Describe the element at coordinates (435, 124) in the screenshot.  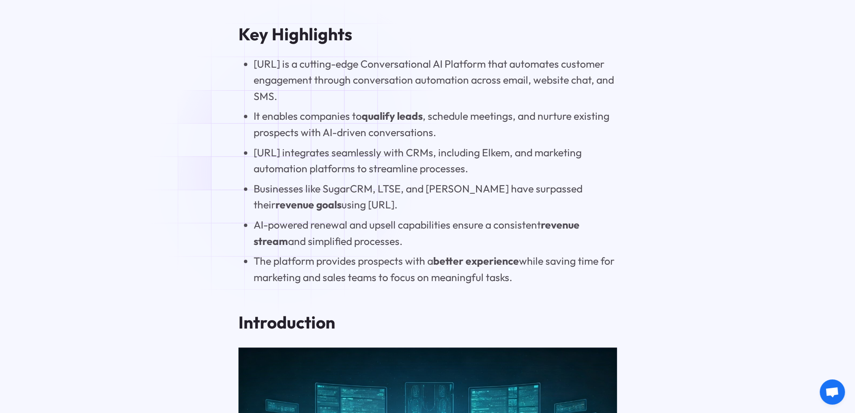
I see `li: It enables companies to , schedule meetings, and nurture existing prospects with AI-driven conver...` at that location.